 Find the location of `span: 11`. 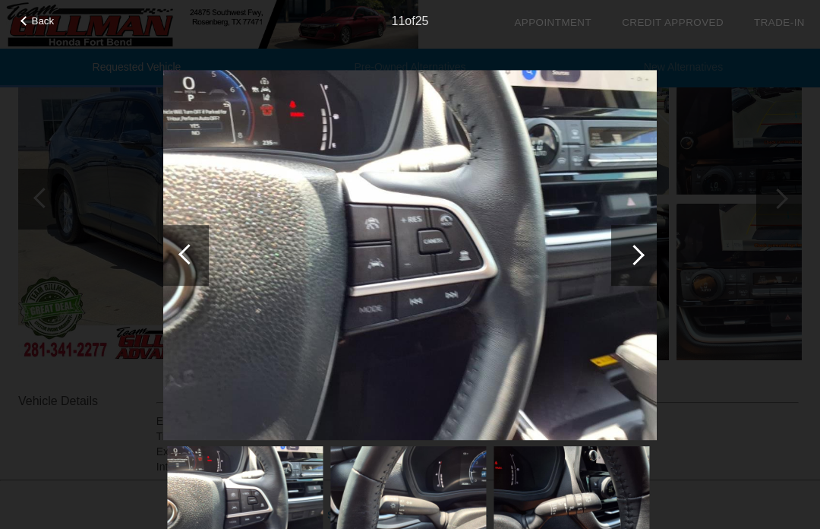

span: 11 is located at coordinates (399, 21).